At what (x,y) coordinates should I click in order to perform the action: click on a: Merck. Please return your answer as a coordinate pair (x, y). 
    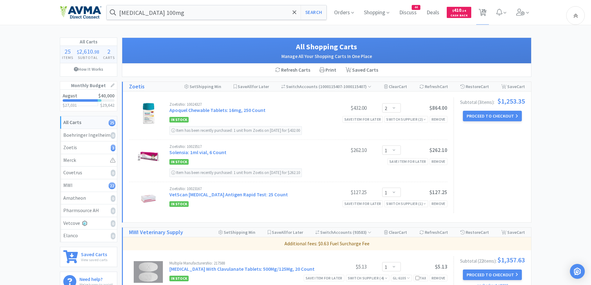
    Looking at the image, I should click on (88, 160).